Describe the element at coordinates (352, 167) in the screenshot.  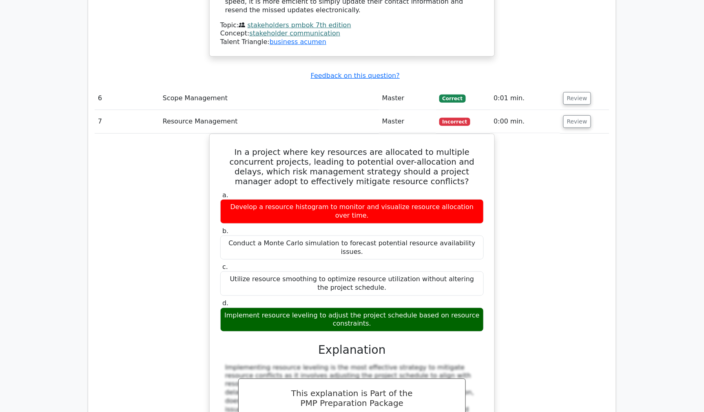
I see `h5: In a project where key resources are allocated to multiple concurrent projects, leading to potent...` at that location.